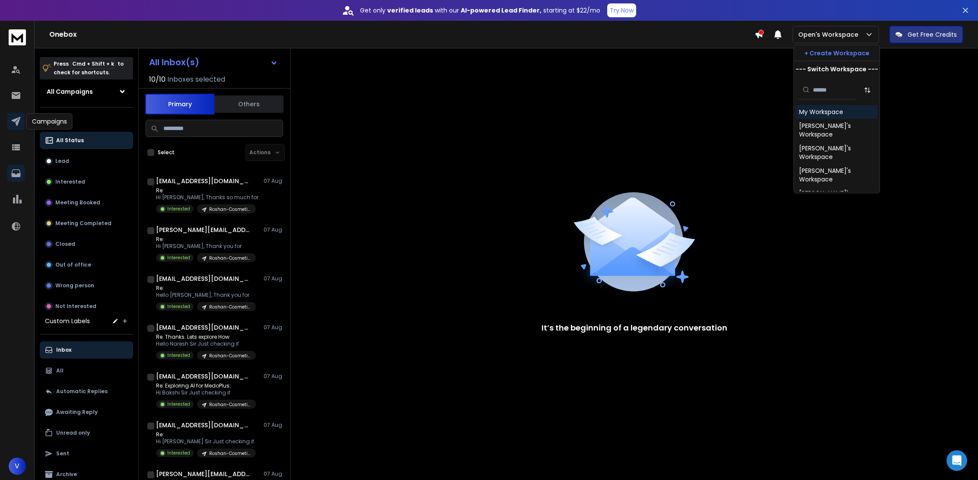 The height and width of the screenshot is (480, 978). What do you see at coordinates (86, 265) in the screenshot?
I see `button: Out of office` at bounding box center [86, 265].